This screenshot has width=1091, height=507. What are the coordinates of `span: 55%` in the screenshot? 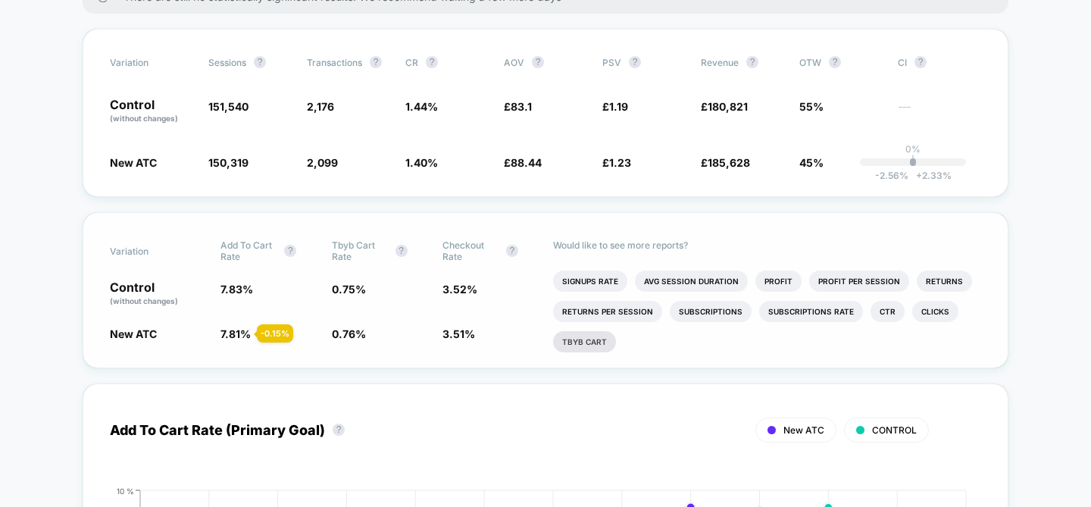 It's located at (811, 106).